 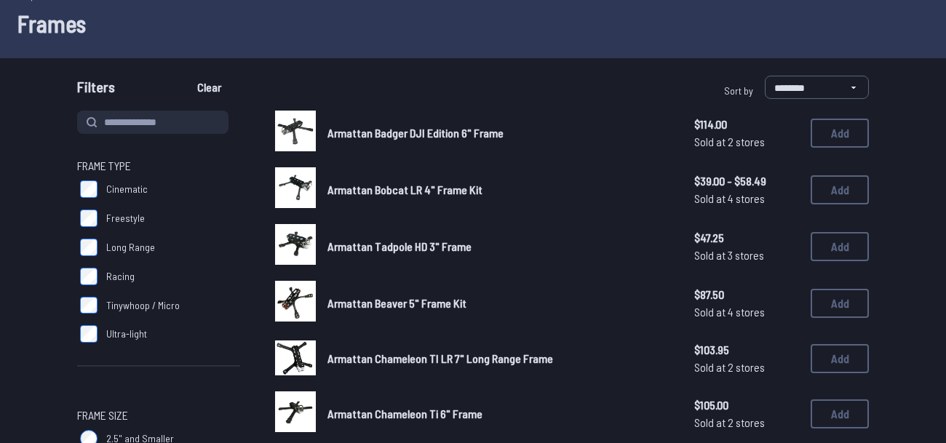 What do you see at coordinates (396, 303) in the screenshot?
I see `span: Armattan Beaver 5" Frame Kit` at bounding box center [396, 303].